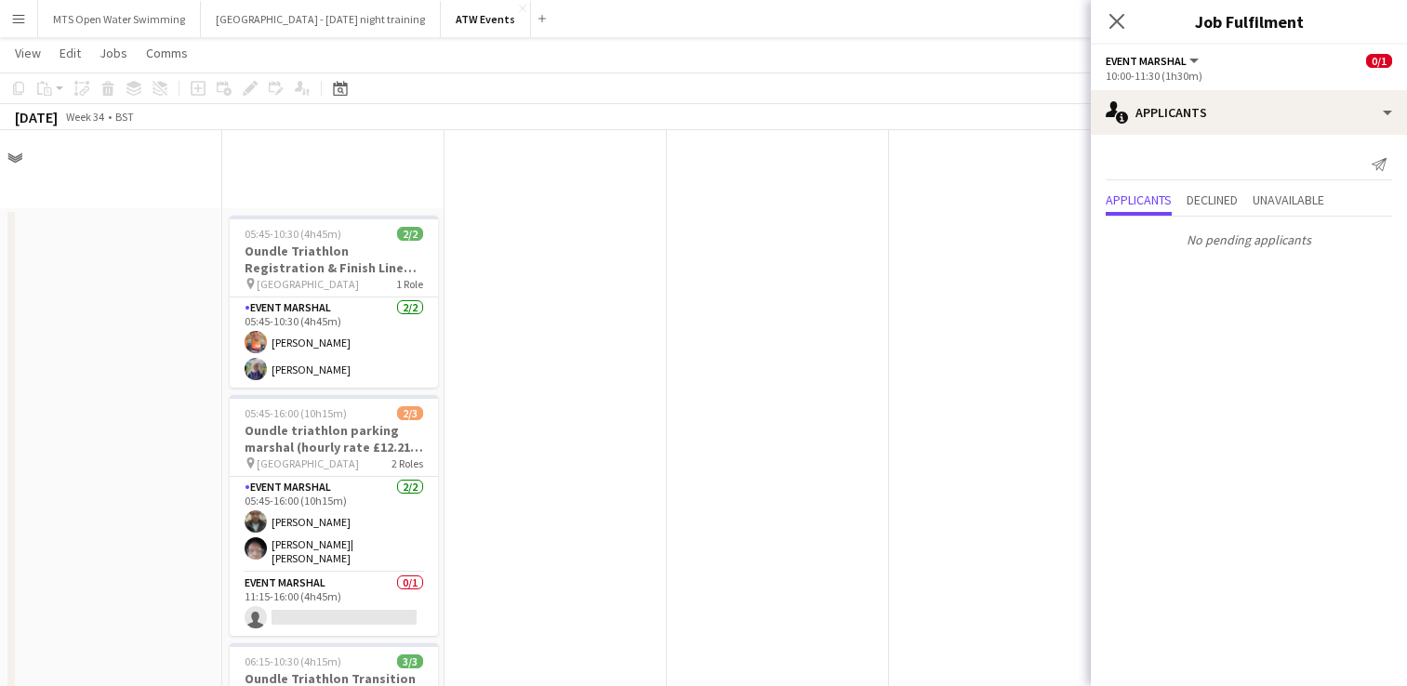 The height and width of the screenshot is (686, 1407). What do you see at coordinates (293, 233) in the screenshot?
I see `span: 05:45-10:30 (4h45m)` at bounding box center [293, 233].